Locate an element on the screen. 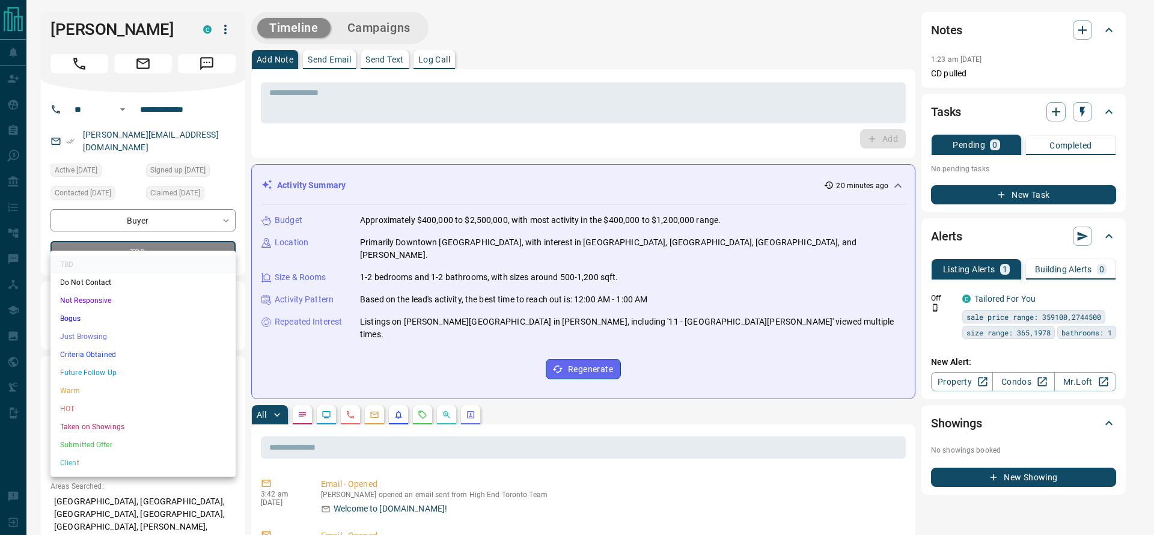  li: Warm is located at coordinates (143, 391).